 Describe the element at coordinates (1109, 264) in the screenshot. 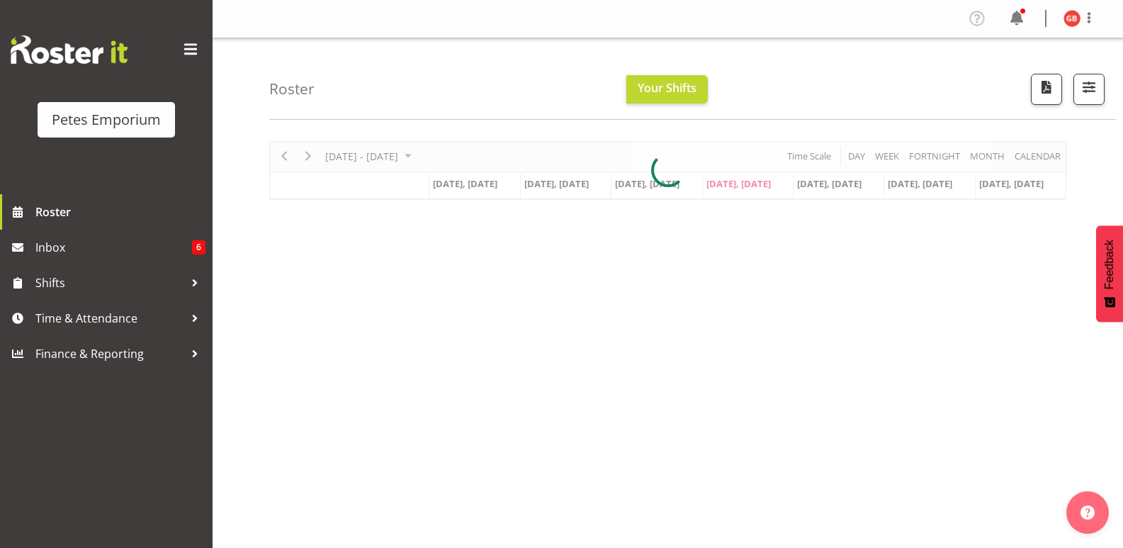

I see `span: Feedback` at that location.